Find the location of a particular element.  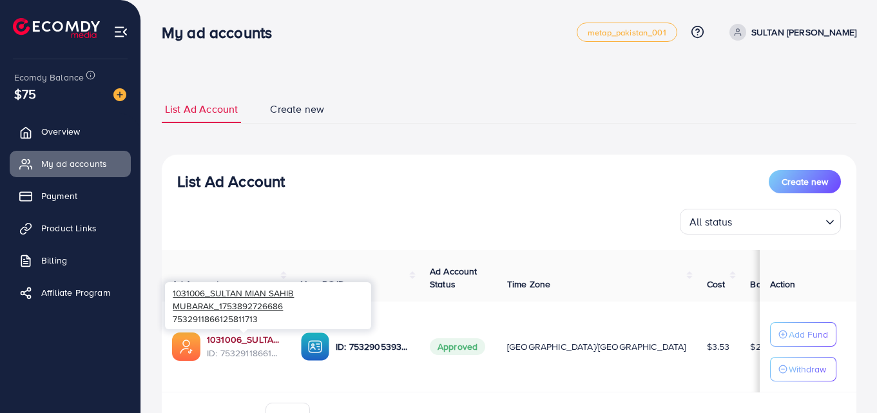

div: Search for option is located at coordinates (761, 222).